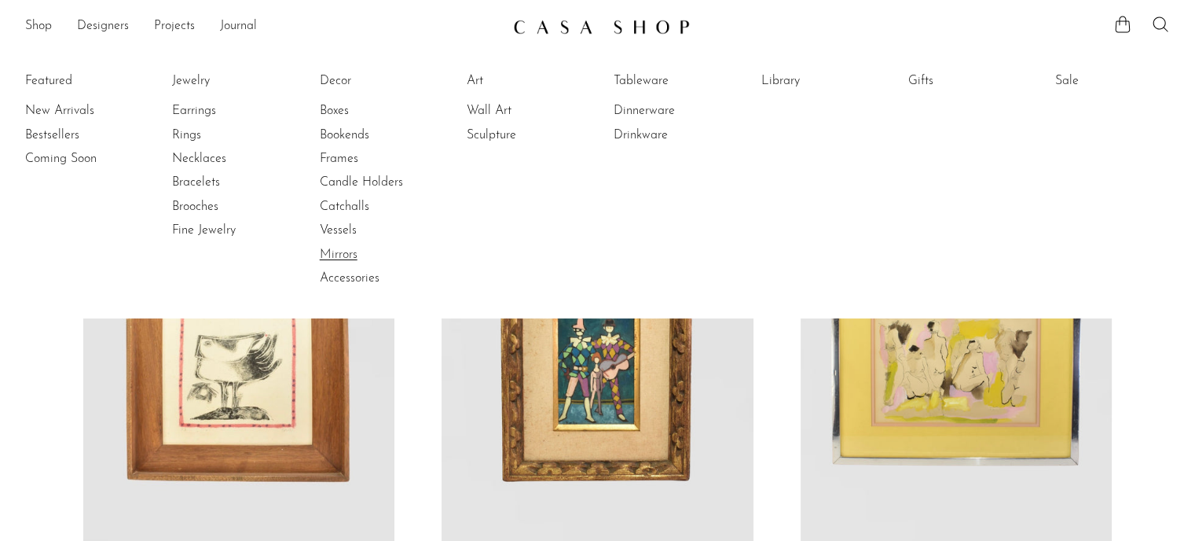  Describe the element at coordinates (673, 108) in the screenshot. I see `ul: Tableware` at that location.